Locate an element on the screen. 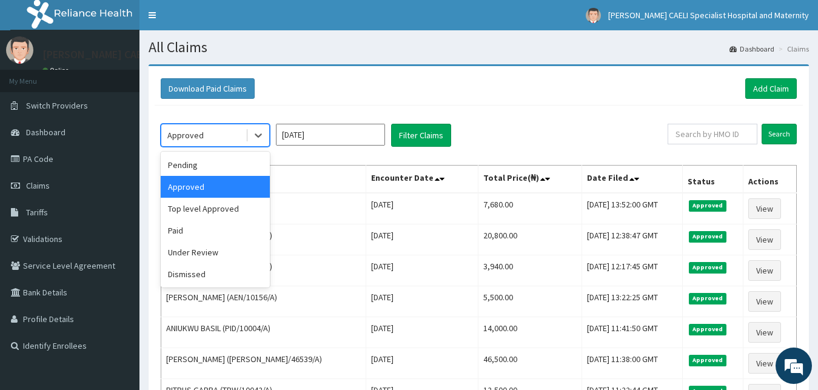  button: Filter Claims is located at coordinates (421, 135).